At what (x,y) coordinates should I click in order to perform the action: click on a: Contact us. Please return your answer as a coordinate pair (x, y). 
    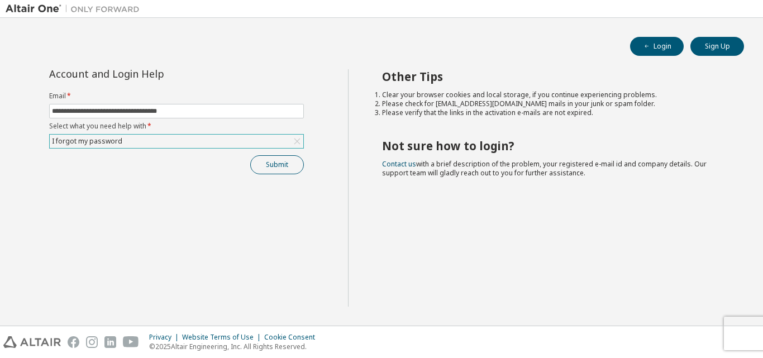
    Looking at the image, I should click on (399, 164).